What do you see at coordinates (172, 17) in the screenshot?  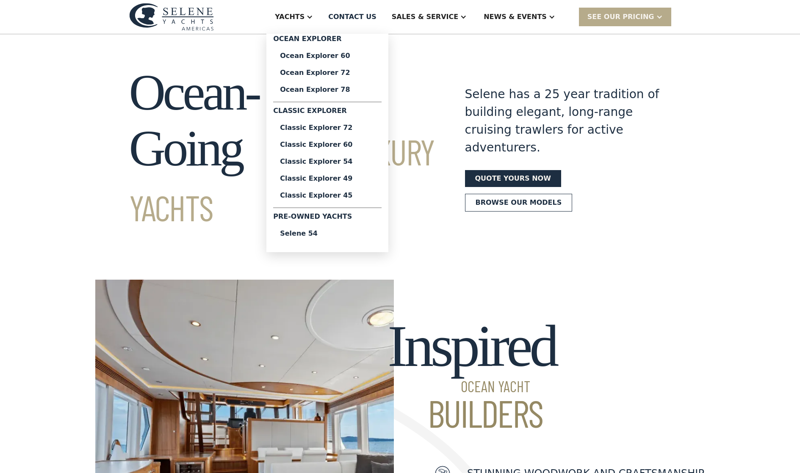 I see `img: logo` at bounding box center [172, 17].